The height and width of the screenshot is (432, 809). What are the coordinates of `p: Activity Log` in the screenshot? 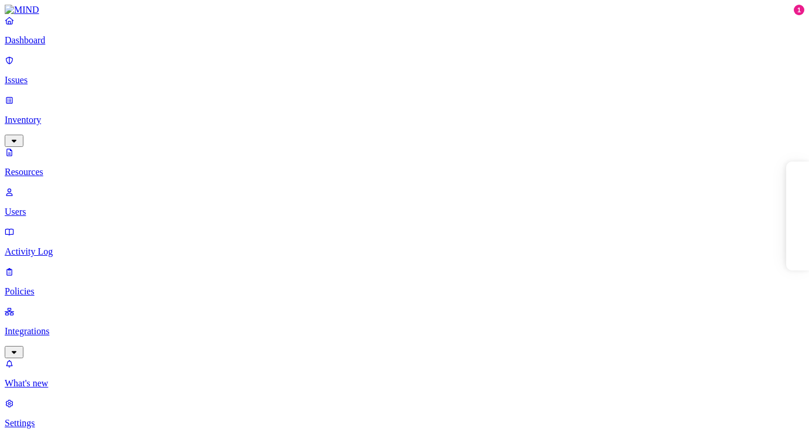 It's located at (405, 252).